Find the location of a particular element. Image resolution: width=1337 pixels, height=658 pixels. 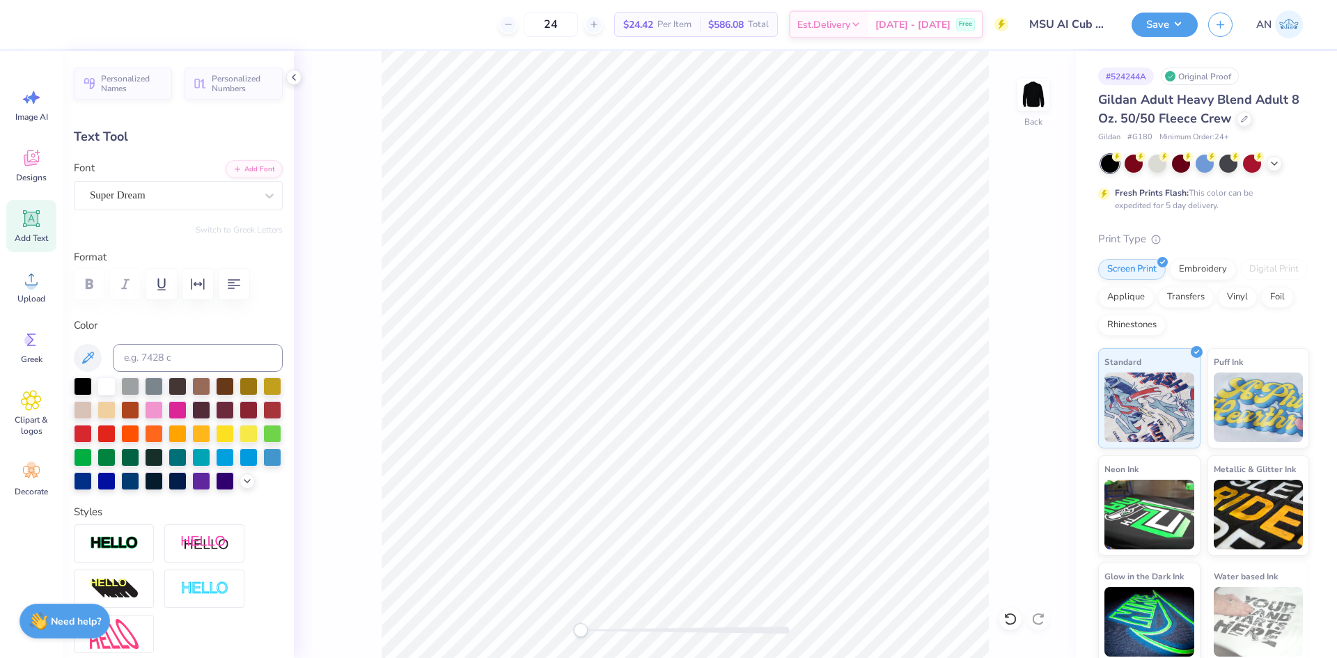

img: Shadow is located at coordinates (205, 543).